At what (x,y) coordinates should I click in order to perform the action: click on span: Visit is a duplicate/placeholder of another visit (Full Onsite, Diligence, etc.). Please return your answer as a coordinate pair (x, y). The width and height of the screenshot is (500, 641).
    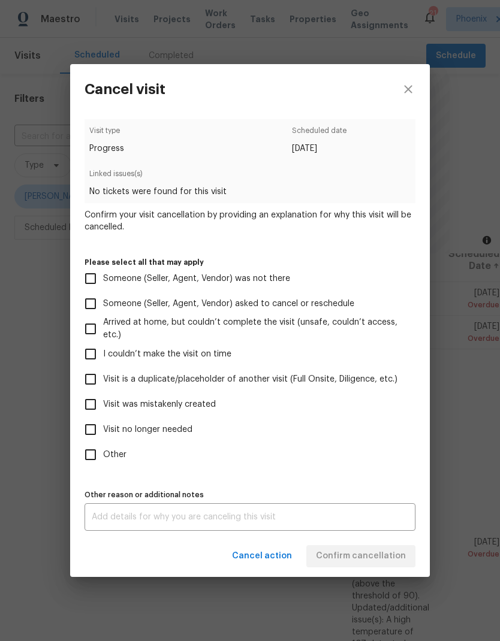
    Looking at the image, I should click on (250, 379).